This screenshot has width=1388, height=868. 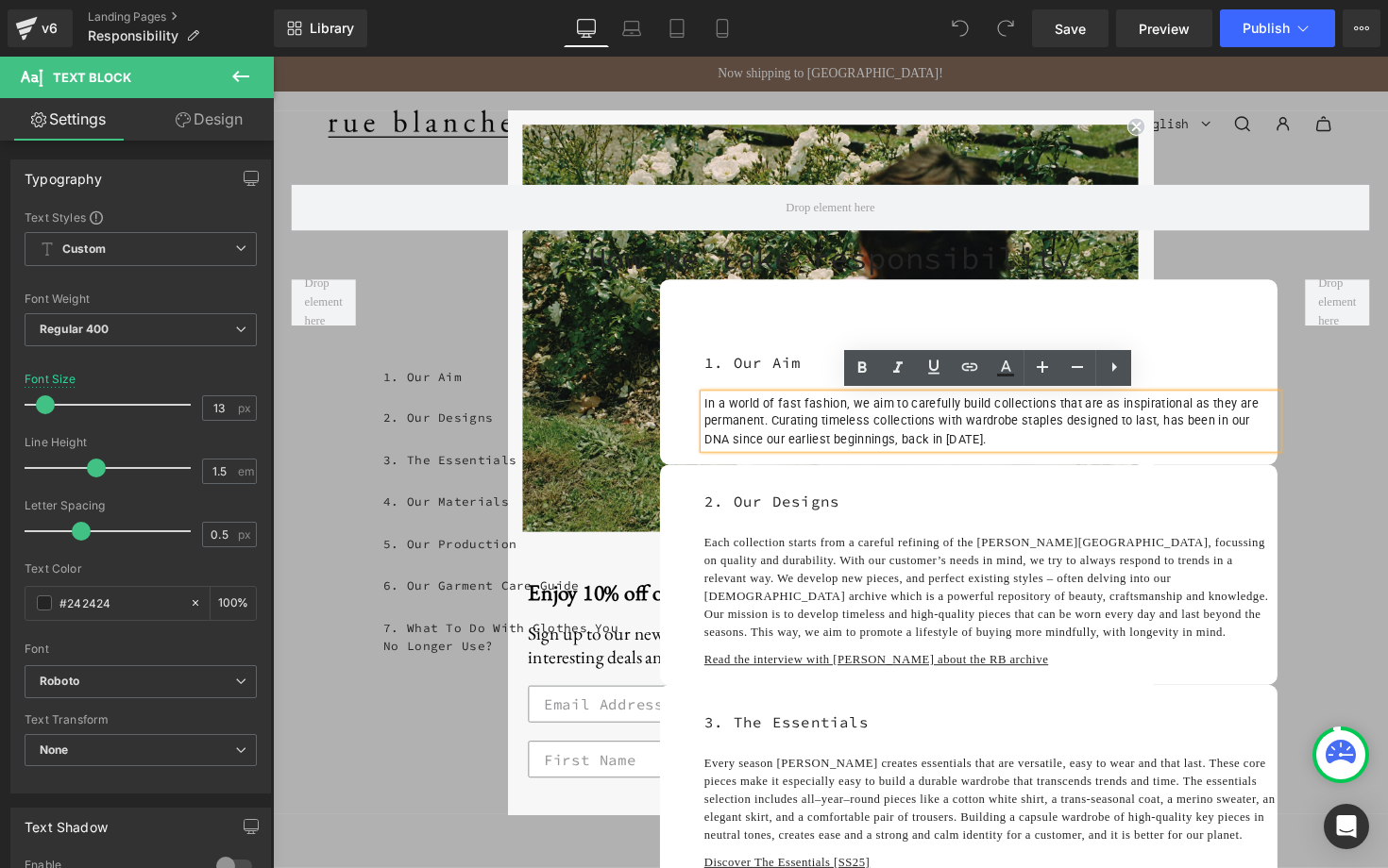 What do you see at coordinates (632, 29) in the screenshot?
I see `a: Laptop` at bounding box center [632, 29].